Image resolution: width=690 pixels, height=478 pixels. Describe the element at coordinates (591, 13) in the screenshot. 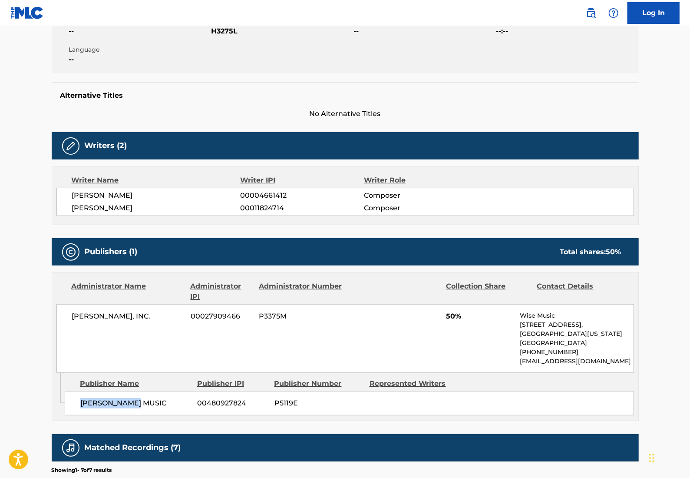

I see `img: search` at that location.